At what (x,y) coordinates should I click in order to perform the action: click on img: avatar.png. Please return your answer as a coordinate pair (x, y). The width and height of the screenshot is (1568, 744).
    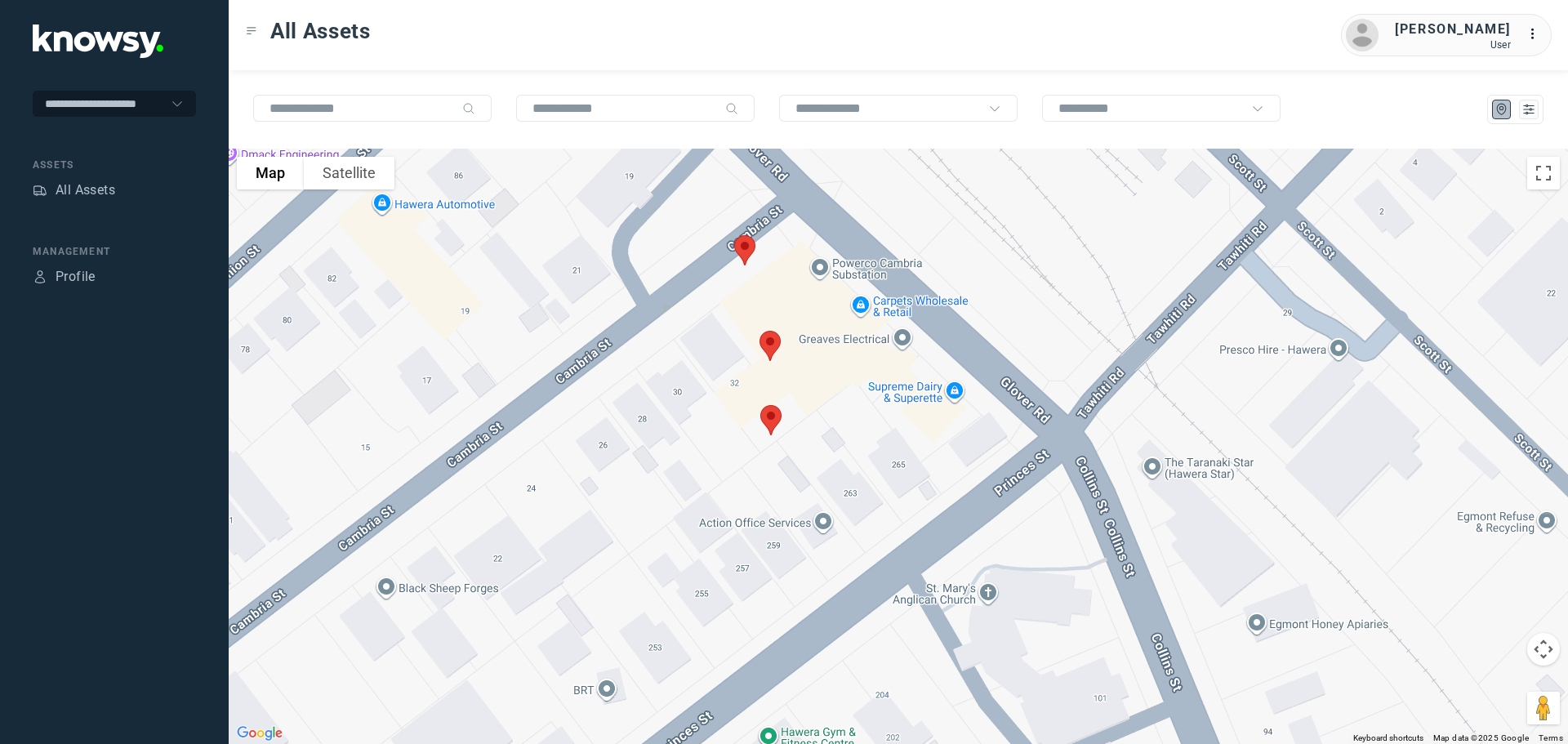
    Looking at the image, I should click on (1362, 35).